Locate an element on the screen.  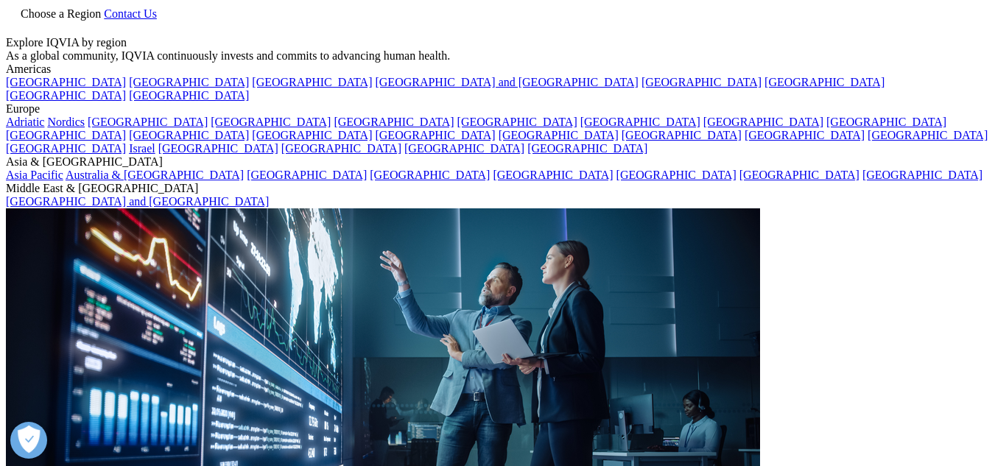
span: Choose a Region is located at coordinates (60, 13).